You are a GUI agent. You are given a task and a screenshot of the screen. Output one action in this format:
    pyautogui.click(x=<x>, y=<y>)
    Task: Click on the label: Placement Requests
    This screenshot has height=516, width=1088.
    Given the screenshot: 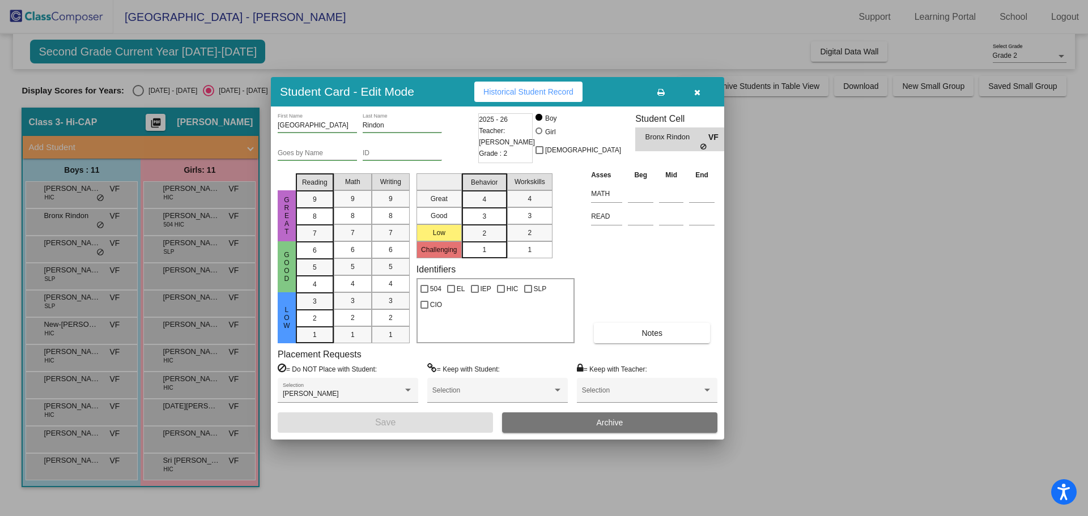 What is the action you would take?
    pyautogui.click(x=319, y=354)
    